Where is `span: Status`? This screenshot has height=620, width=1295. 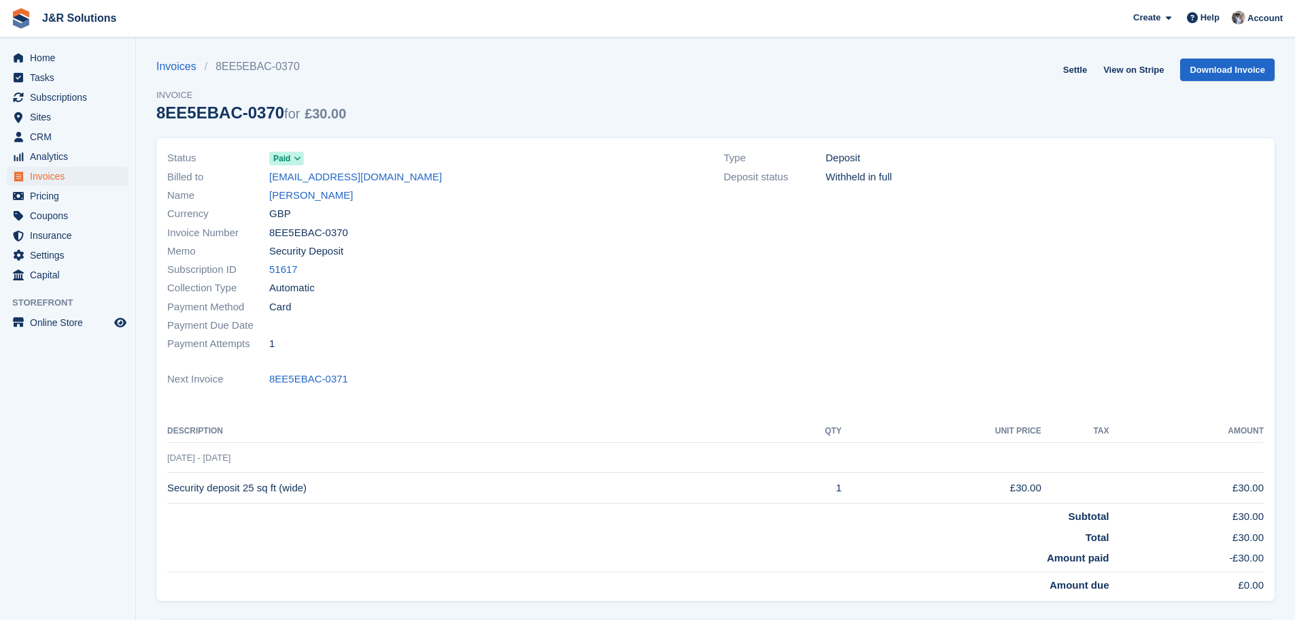 span: Status is located at coordinates (218, 158).